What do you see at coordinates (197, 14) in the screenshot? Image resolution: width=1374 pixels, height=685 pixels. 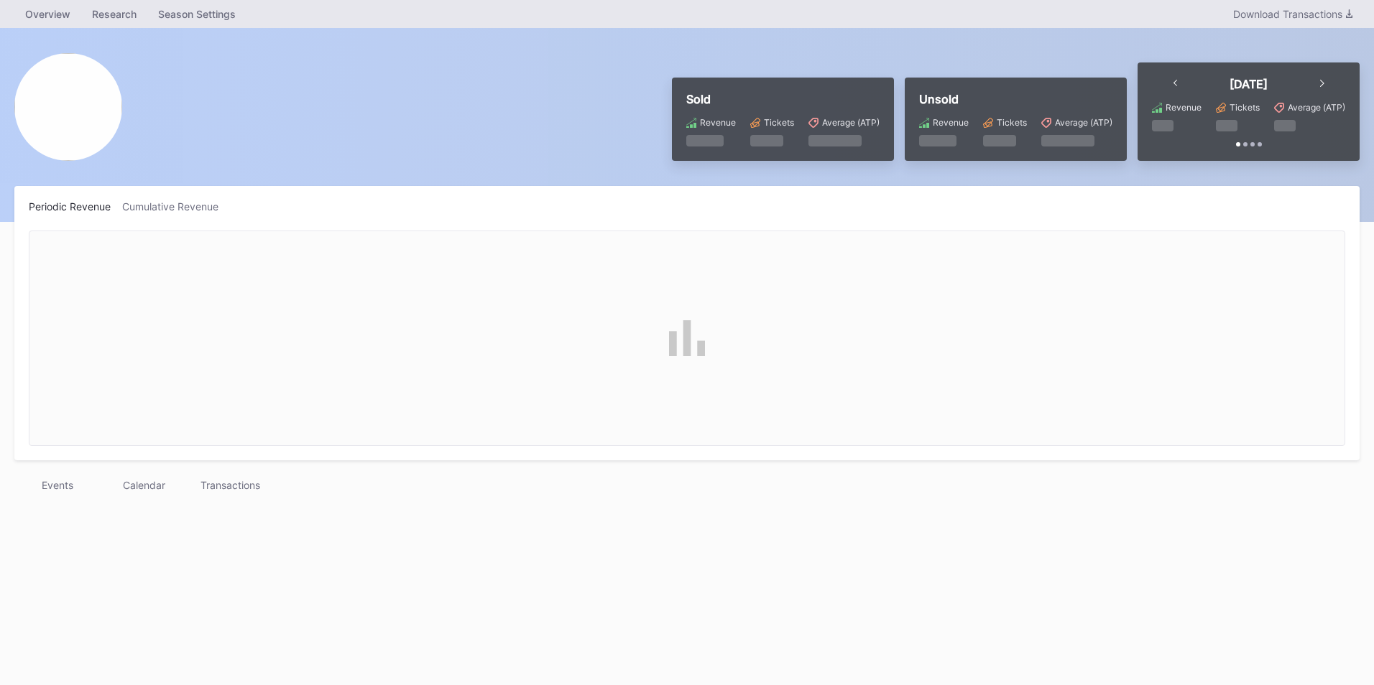 I see `div: Season Settings` at bounding box center [197, 14].